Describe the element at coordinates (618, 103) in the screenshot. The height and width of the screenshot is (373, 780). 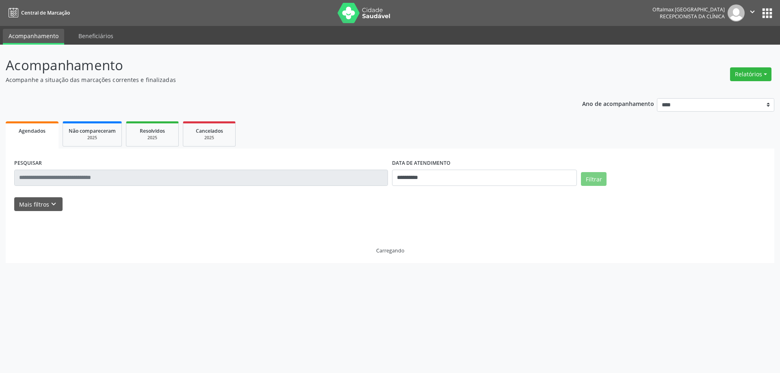
I see `p: Ano de acompanhamento` at that location.